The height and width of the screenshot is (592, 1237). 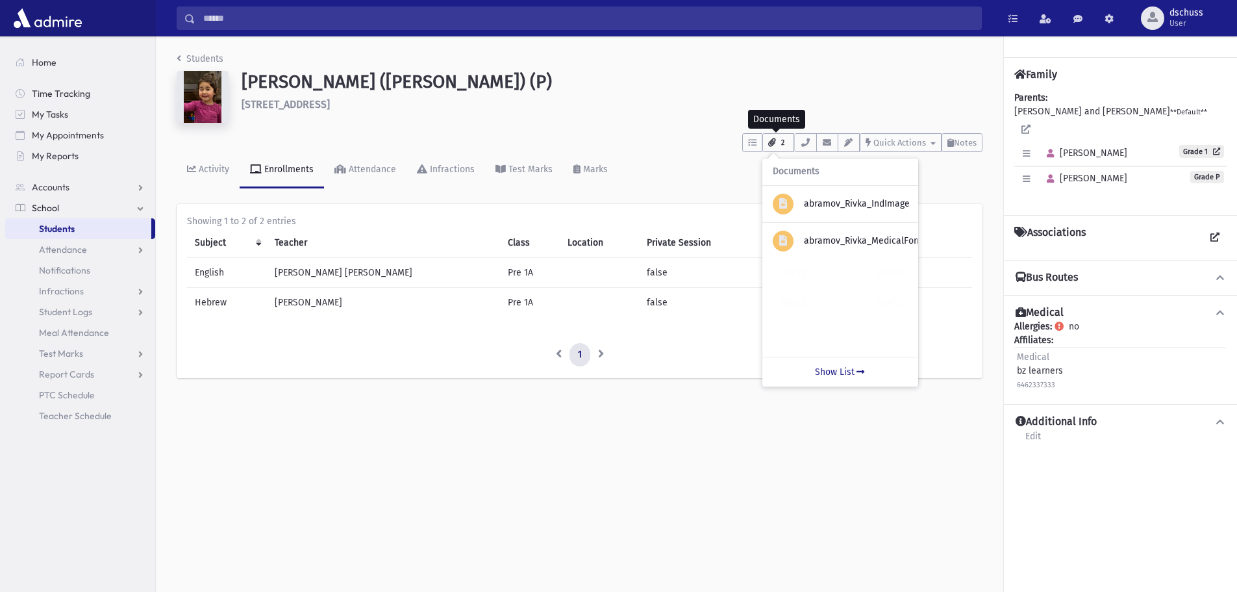 What do you see at coordinates (57, 229) in the screenshot?
I see `span: Students` at bounding box center [57, 229].